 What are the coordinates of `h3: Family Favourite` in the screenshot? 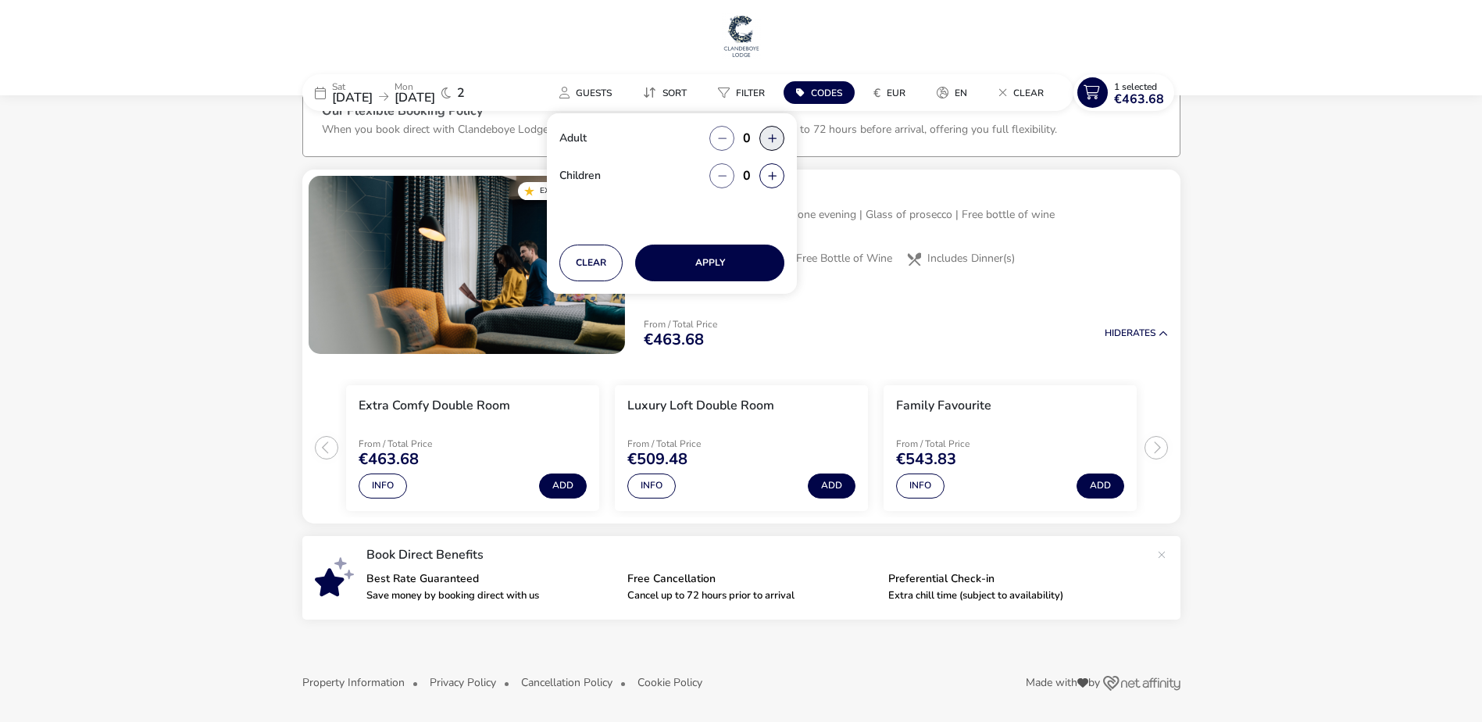 It's located at (944, 406).